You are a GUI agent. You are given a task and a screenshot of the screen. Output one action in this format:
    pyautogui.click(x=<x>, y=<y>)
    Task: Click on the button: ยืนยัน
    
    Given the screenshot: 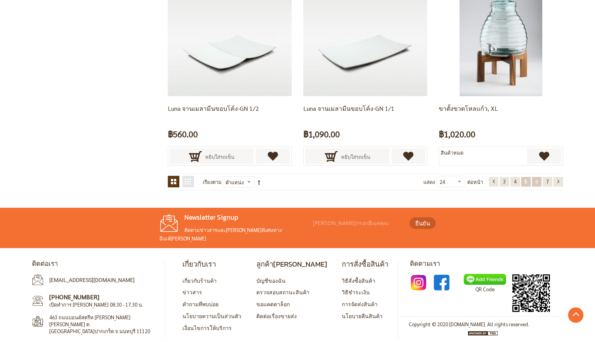 What is the action you would take?
    pyautogui.click(x=422, y=223)
    